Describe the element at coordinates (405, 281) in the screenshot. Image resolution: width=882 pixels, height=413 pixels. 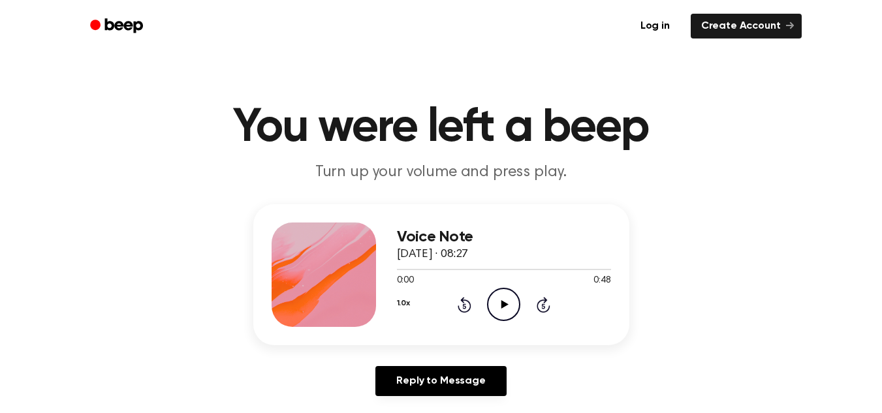
I see `span: 0:00` at that location.